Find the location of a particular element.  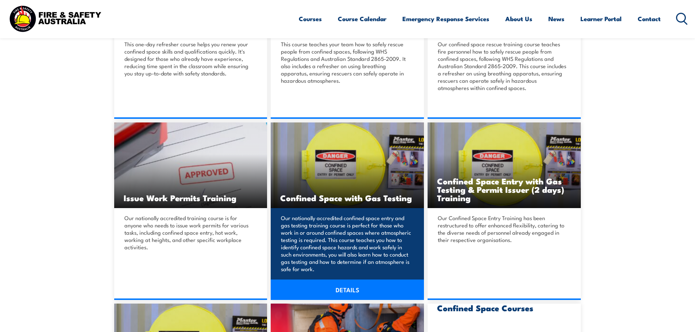

a: About Us is located at coordinates (519, 19).